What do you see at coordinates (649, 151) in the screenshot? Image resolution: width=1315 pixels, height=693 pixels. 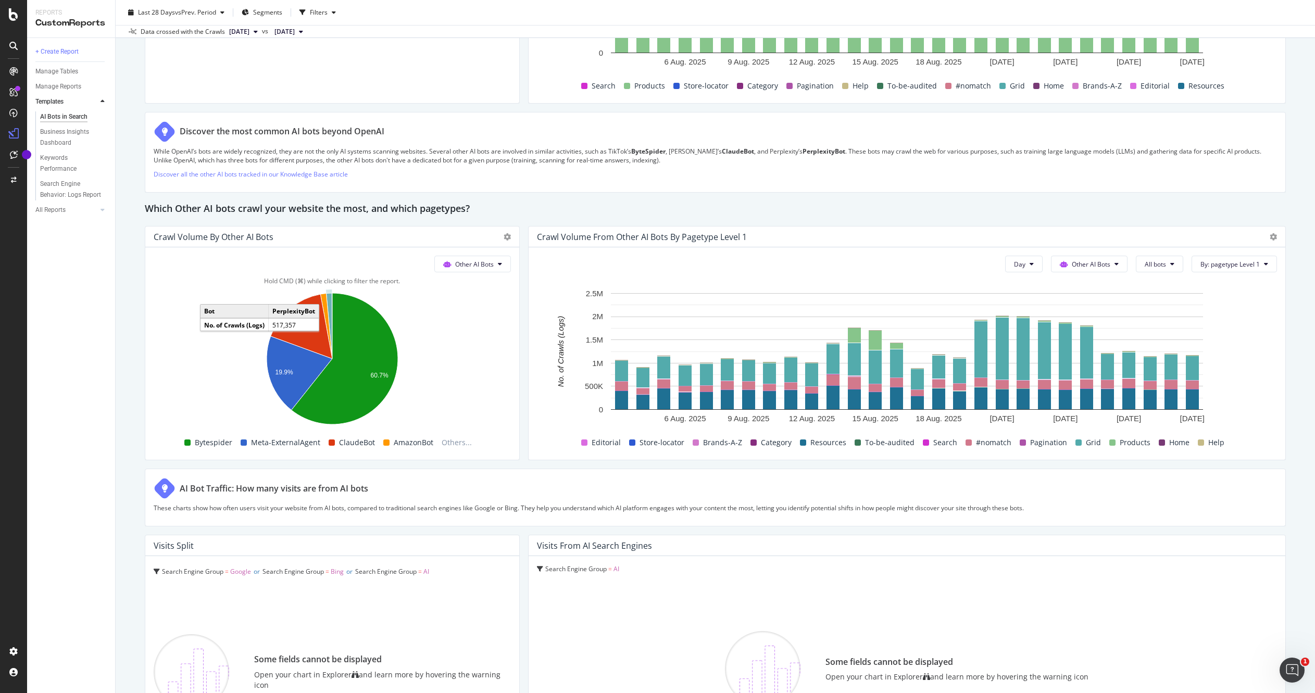 I see `strong: ByteSpider` at bounding box center [649, 151].